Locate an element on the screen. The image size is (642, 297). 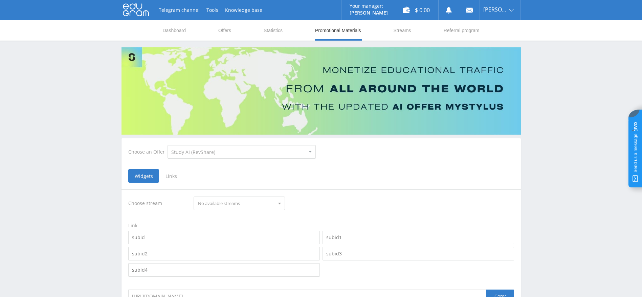
a: Promotional Materials is located at coordinates (338, 30).